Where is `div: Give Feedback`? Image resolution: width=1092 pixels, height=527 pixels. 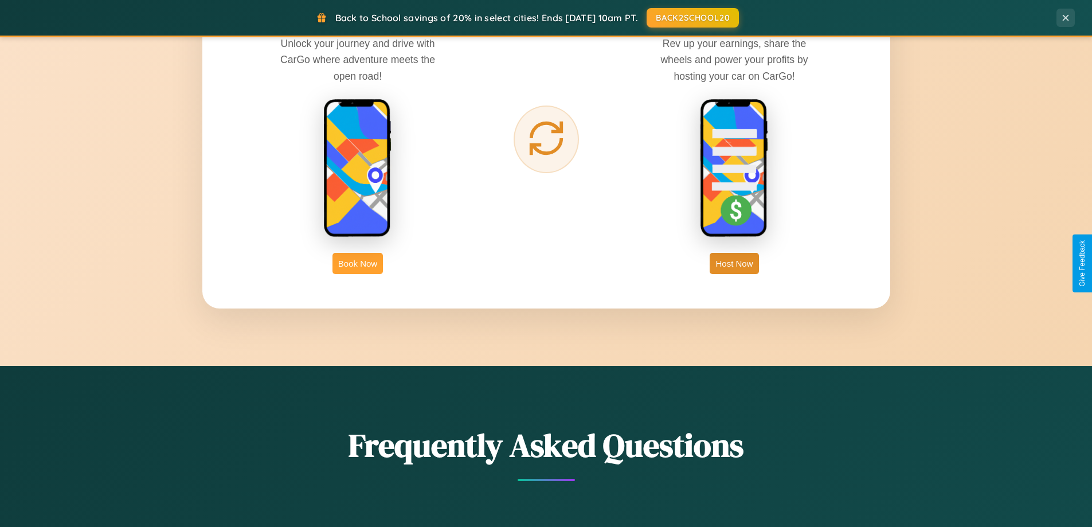
div: Give Feedback is located at coordinates (1082, 263).